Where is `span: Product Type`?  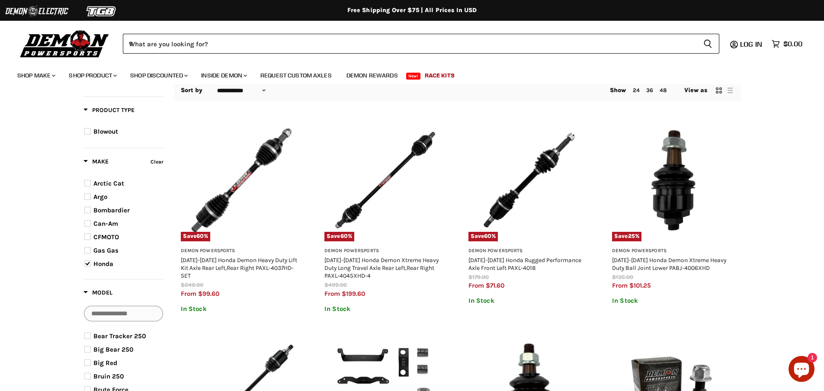 span: Product Type is located at coordinates (109, 110).